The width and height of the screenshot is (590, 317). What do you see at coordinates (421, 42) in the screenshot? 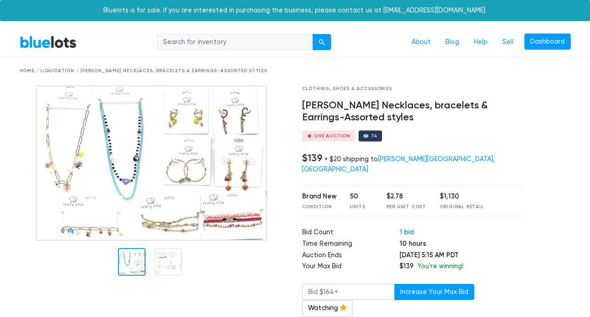
I see `a: About` at bounding box center [421, 42].